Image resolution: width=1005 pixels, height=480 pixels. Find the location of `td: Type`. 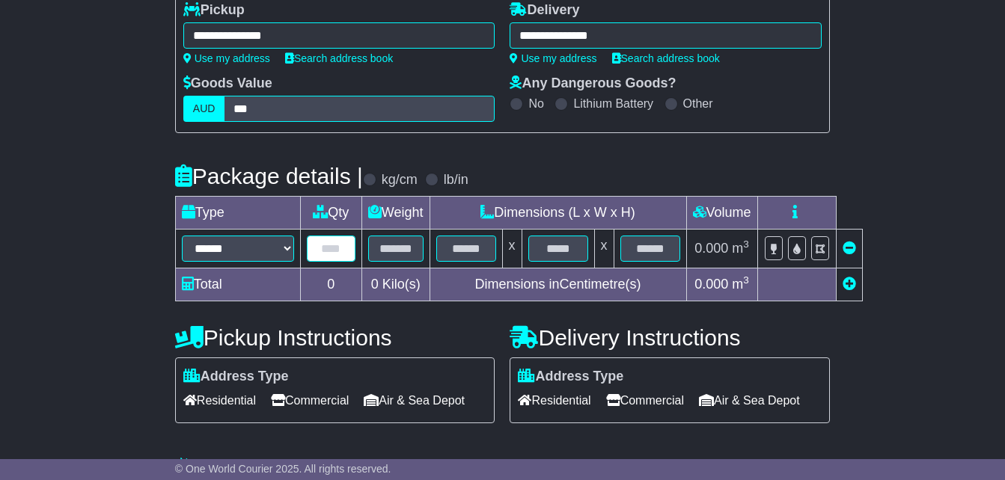

td: Type is located at coordinates (237, 213).